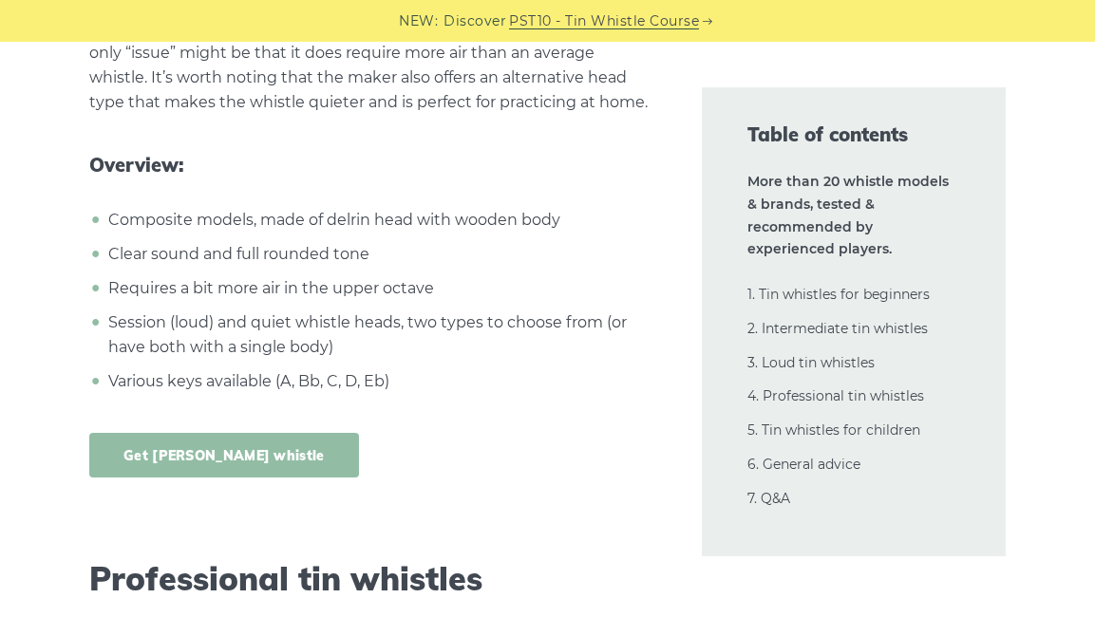  What do you see at coordinates (838, 329) in the screenshot?
I see `a: 2. Intermediate tin whistles` at bounding box center [838, 329].